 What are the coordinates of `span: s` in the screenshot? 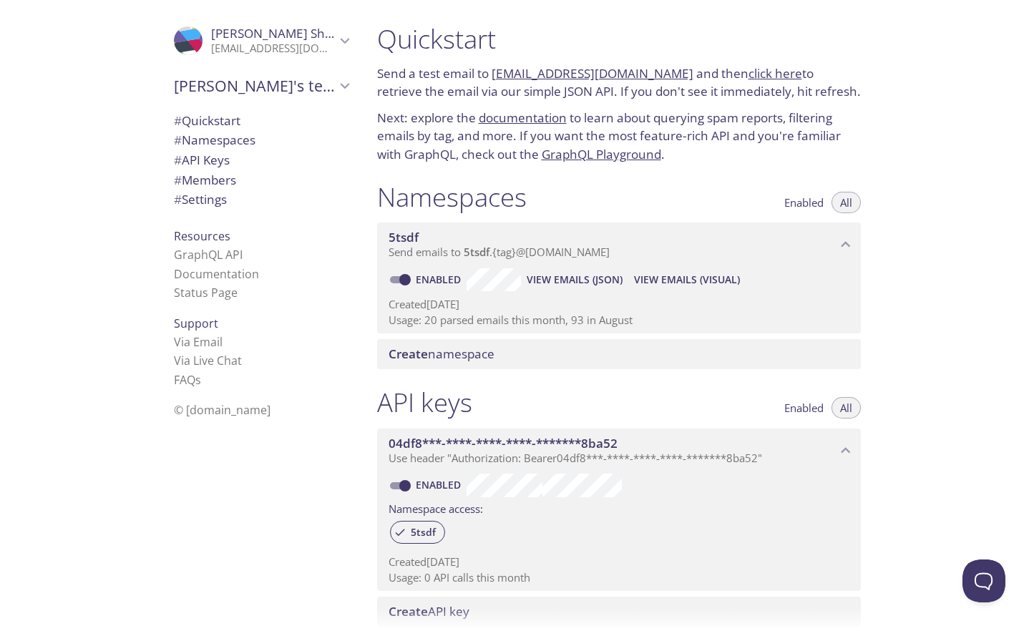 It's located at (198, 380).